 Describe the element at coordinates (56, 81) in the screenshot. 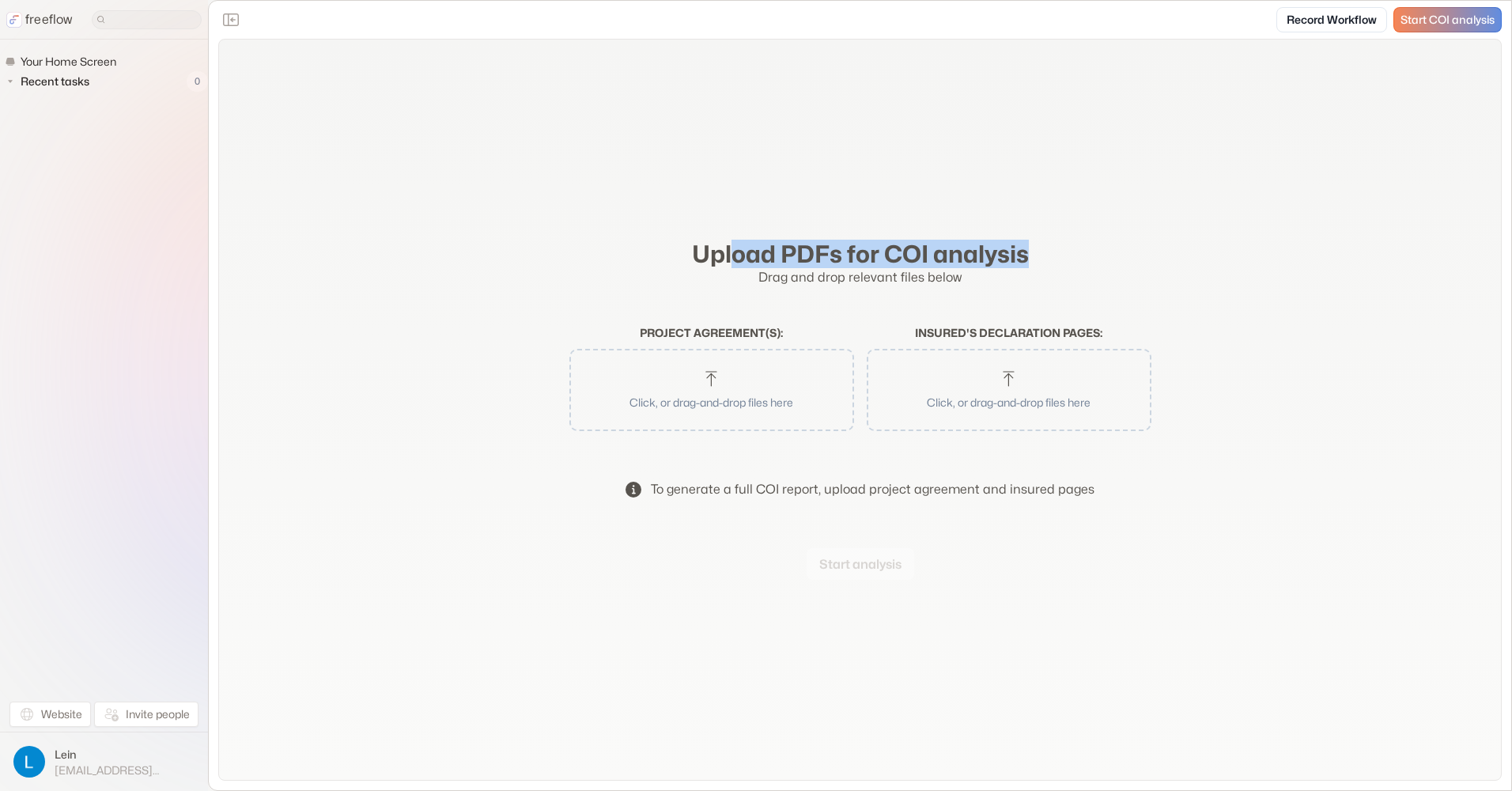

I see `span: Recent tasks` at that location.